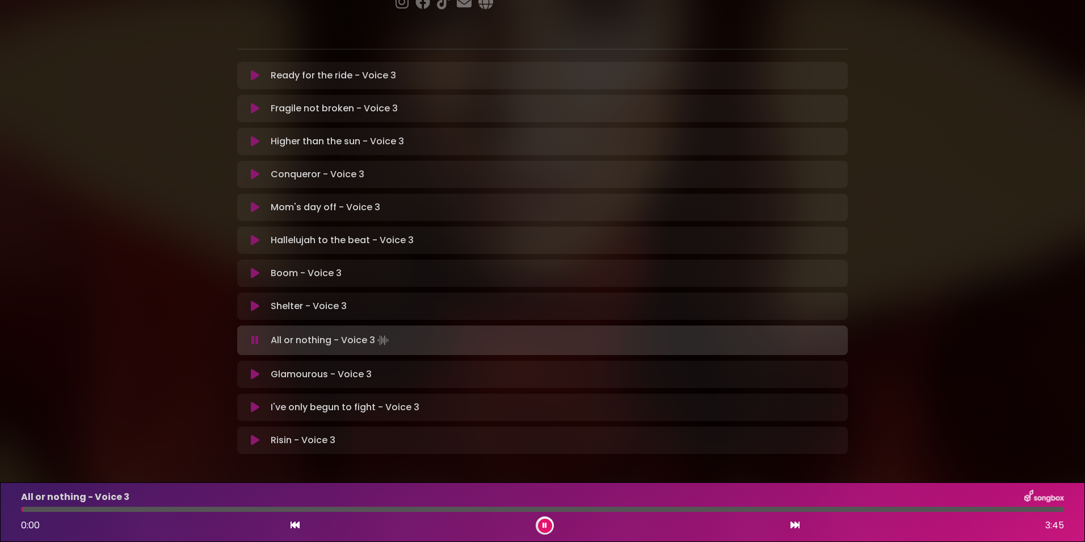 This screenshot has height=542, width=1085. What do you see at coordinates (309, 306) in the screenshot?
I see `p: Shelter - Voice 3` at bounding box center [309, 306].